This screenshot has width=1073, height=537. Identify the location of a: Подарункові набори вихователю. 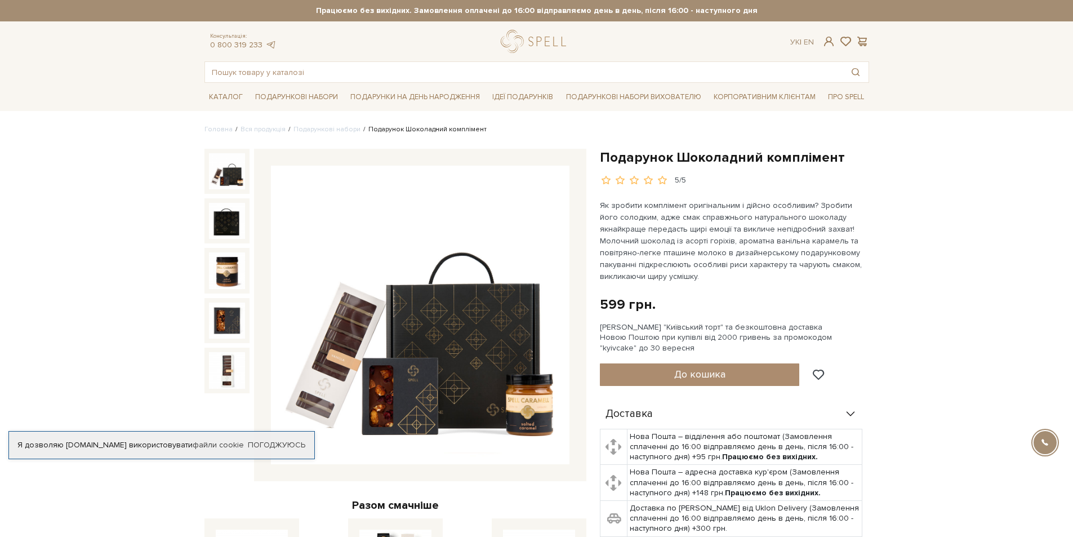
(634, 97).